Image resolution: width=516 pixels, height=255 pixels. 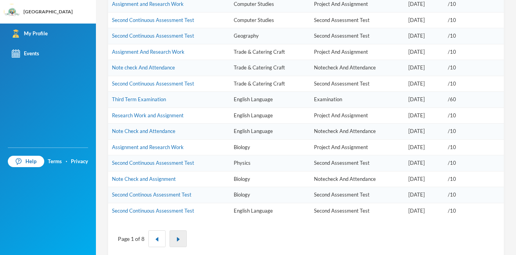 I want to click on a: Terms, so click(x=55, y=161).